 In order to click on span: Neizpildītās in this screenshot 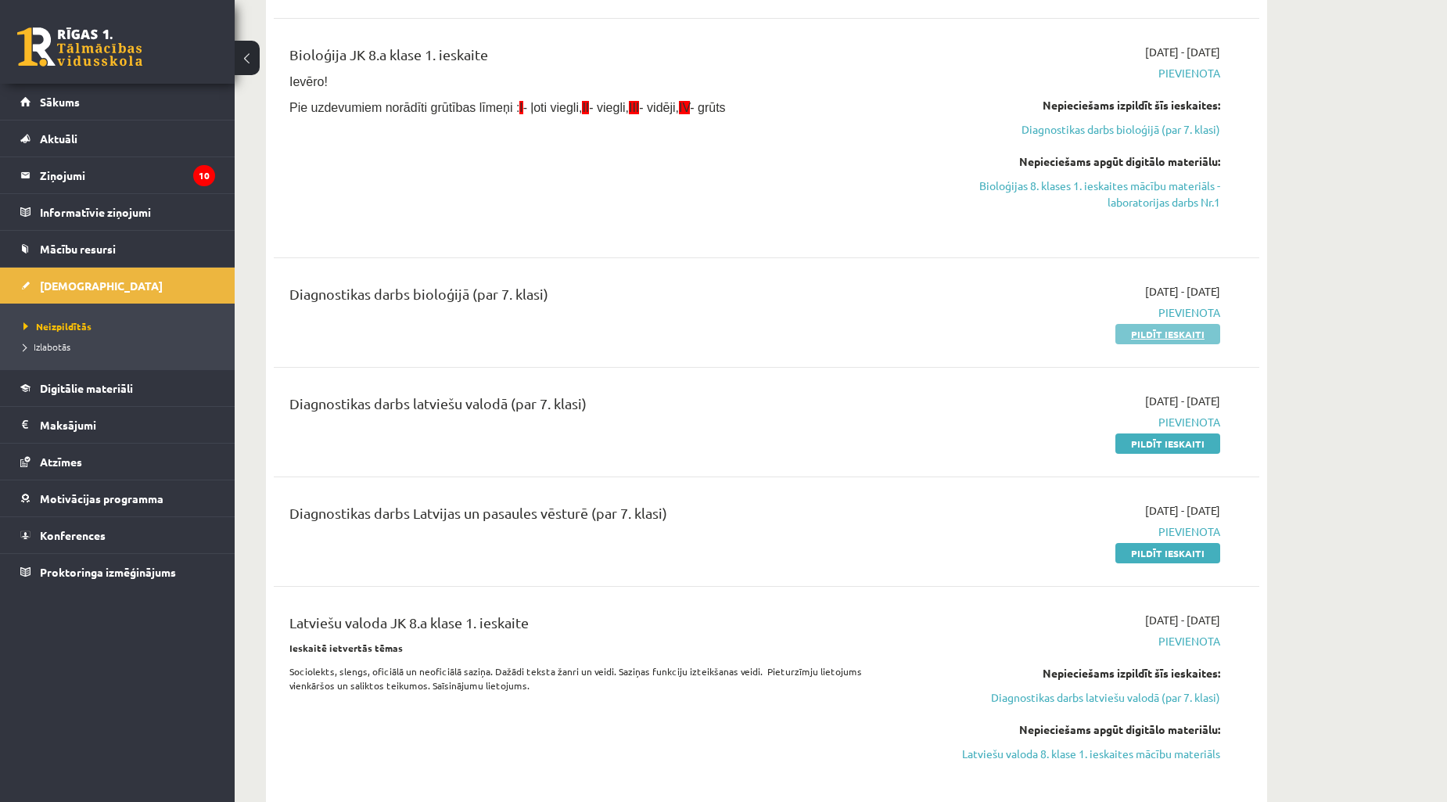, I will do `click(57, 326)`.